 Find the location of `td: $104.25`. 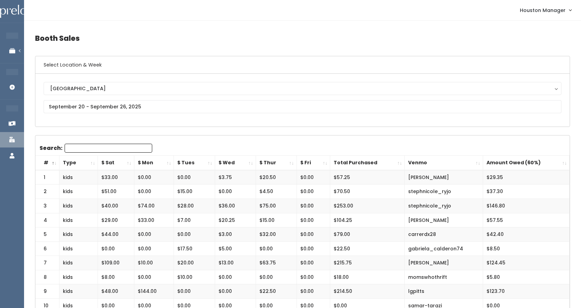

td: $104.25 is located at coordinates (367, 221).